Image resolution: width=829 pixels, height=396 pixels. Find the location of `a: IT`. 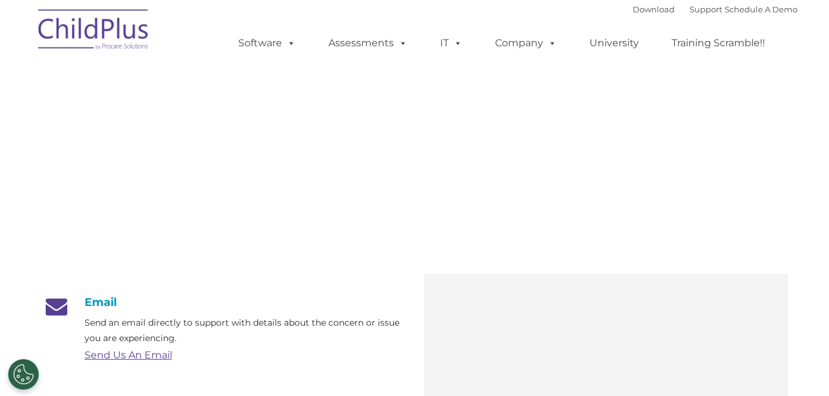

a: IT is located at coordinates (451, 43).